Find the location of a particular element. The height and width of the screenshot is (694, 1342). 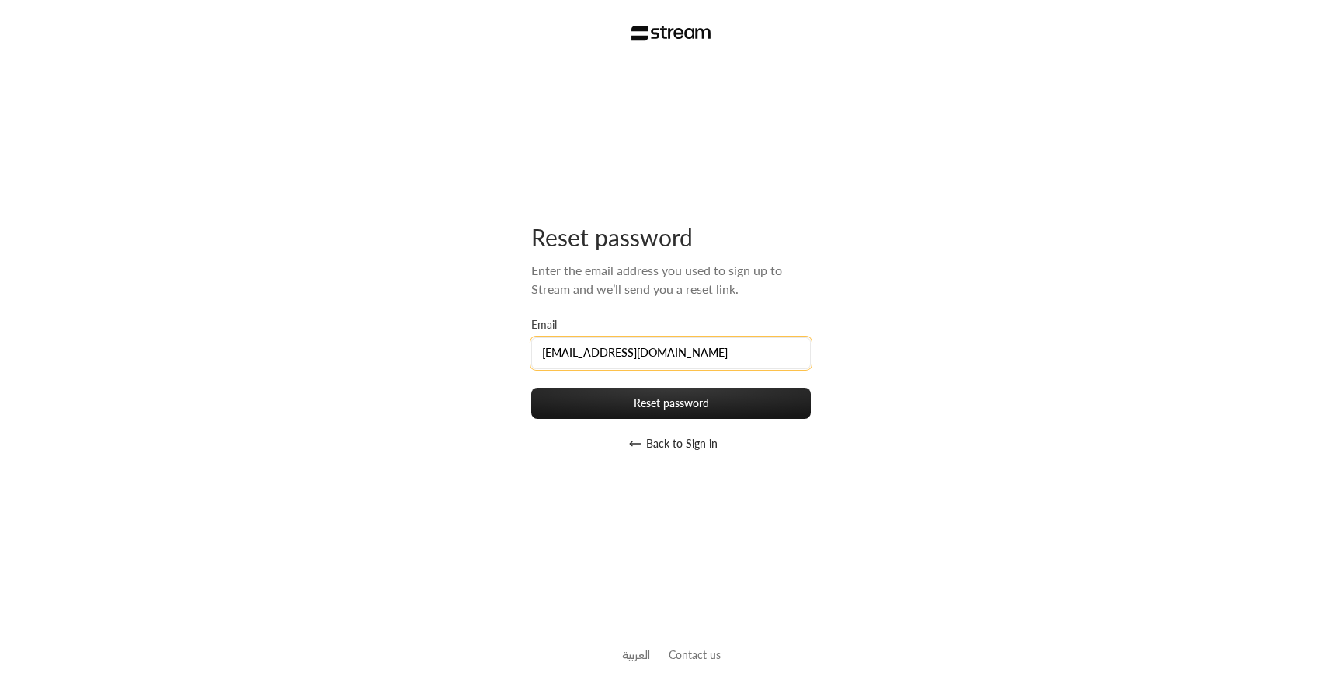

button: Back to Sign in is located at coordinates (671, 444).